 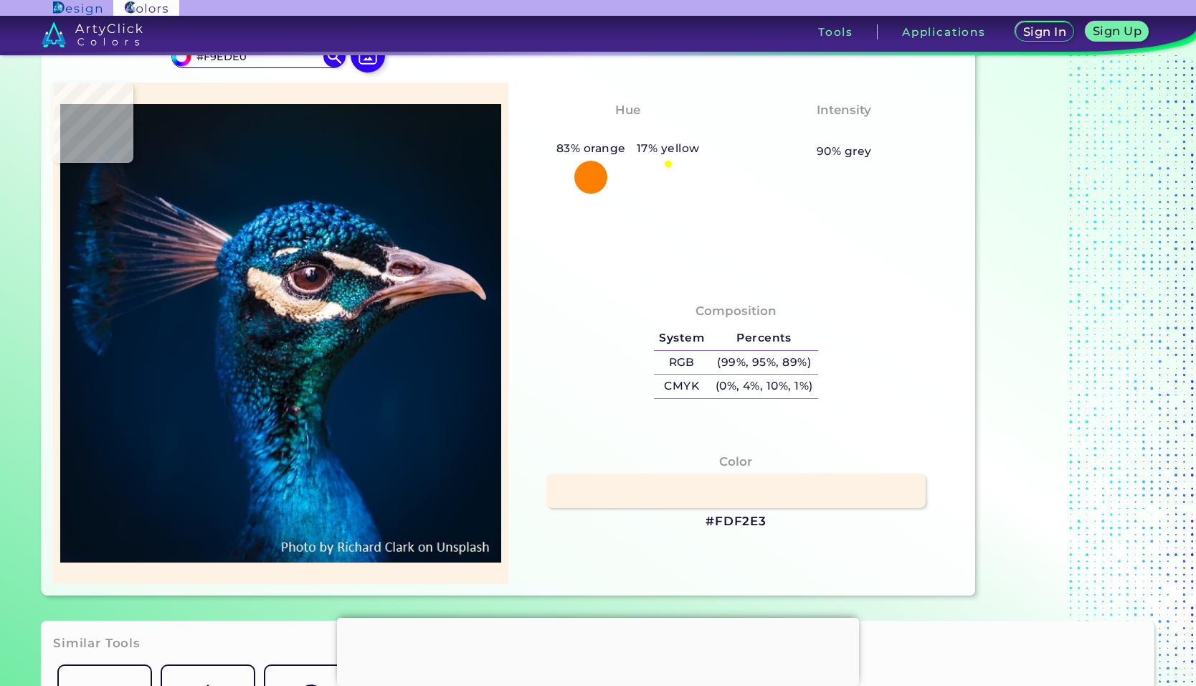 I want to click on h3: Applications, so click(x=944, y=32).